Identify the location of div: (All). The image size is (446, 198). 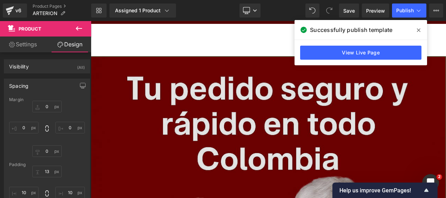
(81, 65).